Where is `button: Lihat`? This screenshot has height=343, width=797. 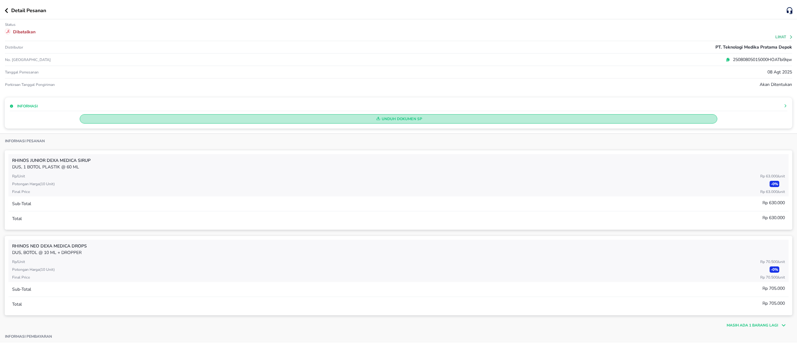
button: Lihat is located at coordinates (784, 37).